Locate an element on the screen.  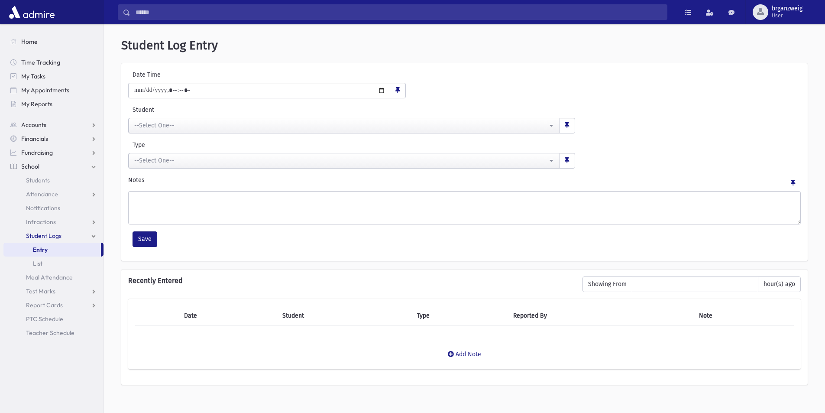
span: Time Tracking is located at coordinates (41, 62).